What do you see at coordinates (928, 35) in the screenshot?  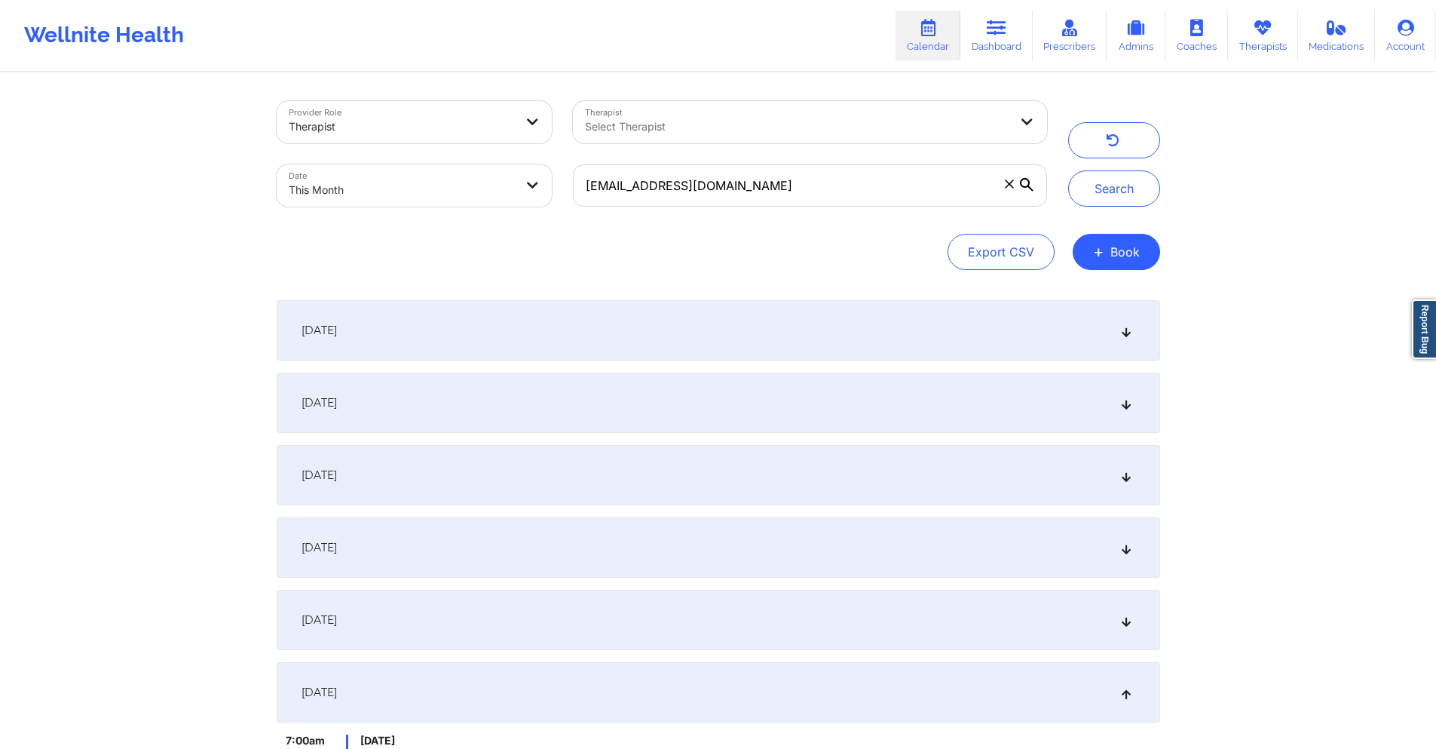 I see `a: Calendar` at bounding box center [928, 35].